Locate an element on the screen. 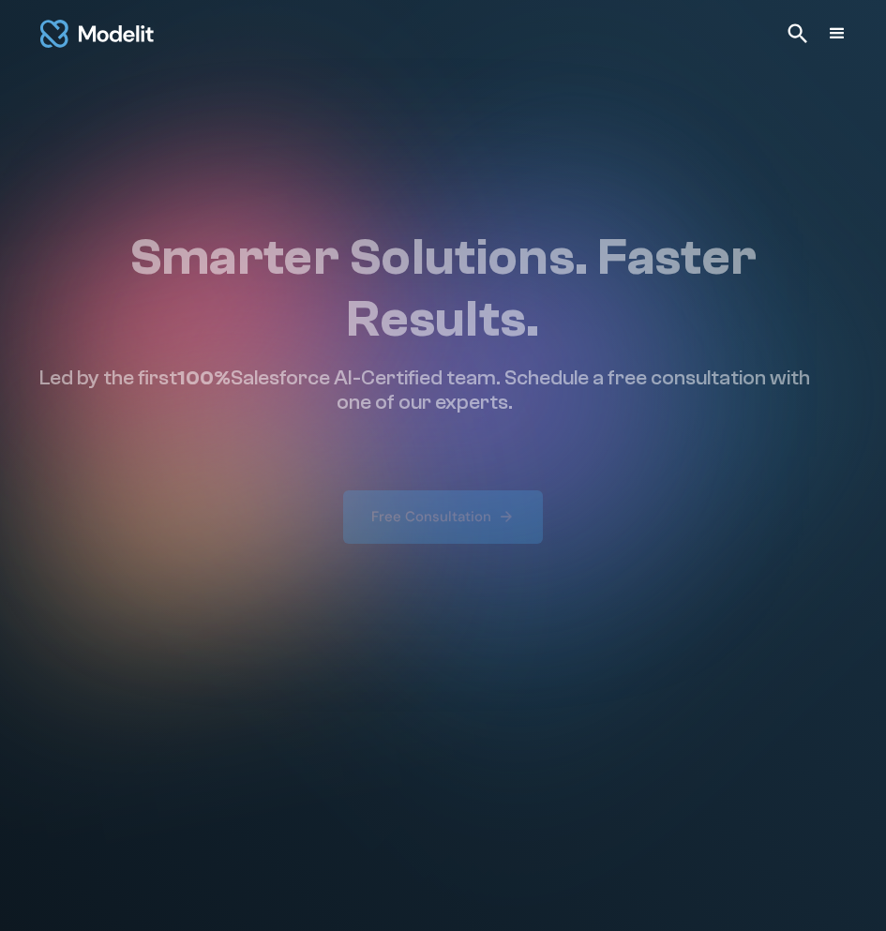 This screenshot has width=886, height=931. p: Led by the first Salesforce AI-Certified team. Schedule a free consultation with one of our experts. is located at coordinates (425, 390).